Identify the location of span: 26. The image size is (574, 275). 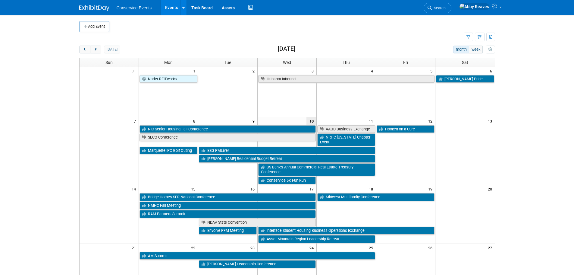
(432, 247).